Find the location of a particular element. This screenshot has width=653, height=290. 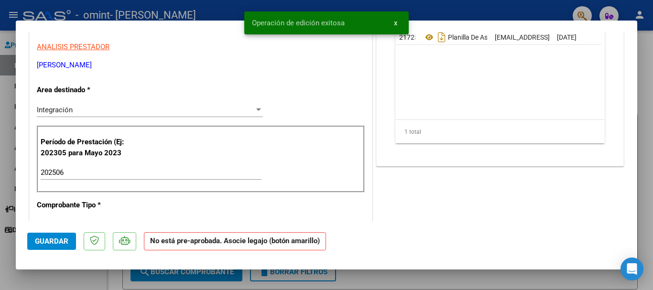

span: Guardar is located at coordinates (52, 242).